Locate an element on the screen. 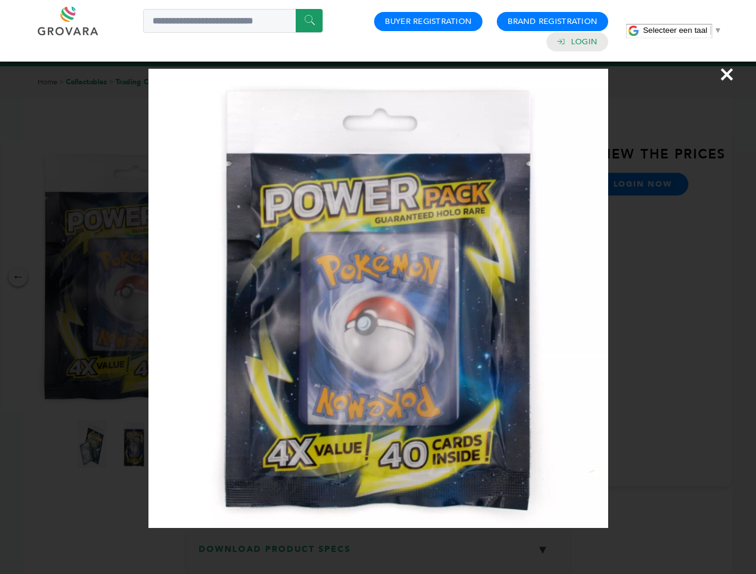  a: Brand Registration is located at coordinates (552, 22).